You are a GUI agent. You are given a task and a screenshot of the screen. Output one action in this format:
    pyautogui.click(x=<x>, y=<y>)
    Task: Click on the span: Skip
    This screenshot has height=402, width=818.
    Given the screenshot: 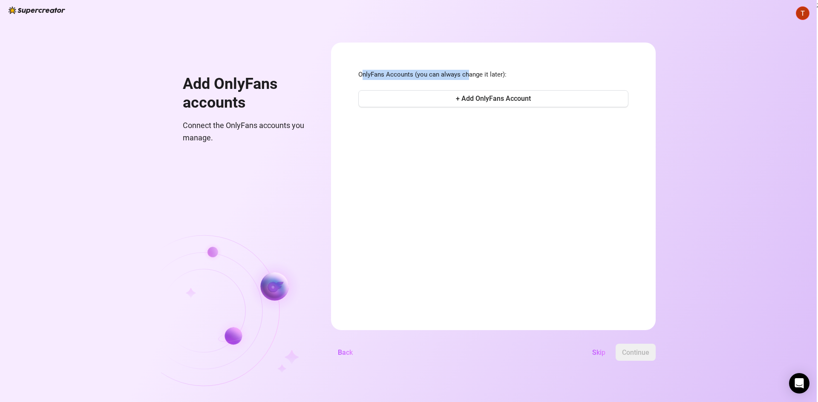 What is the action you would take?
    pyautogui.click(x=598, y=353)
    